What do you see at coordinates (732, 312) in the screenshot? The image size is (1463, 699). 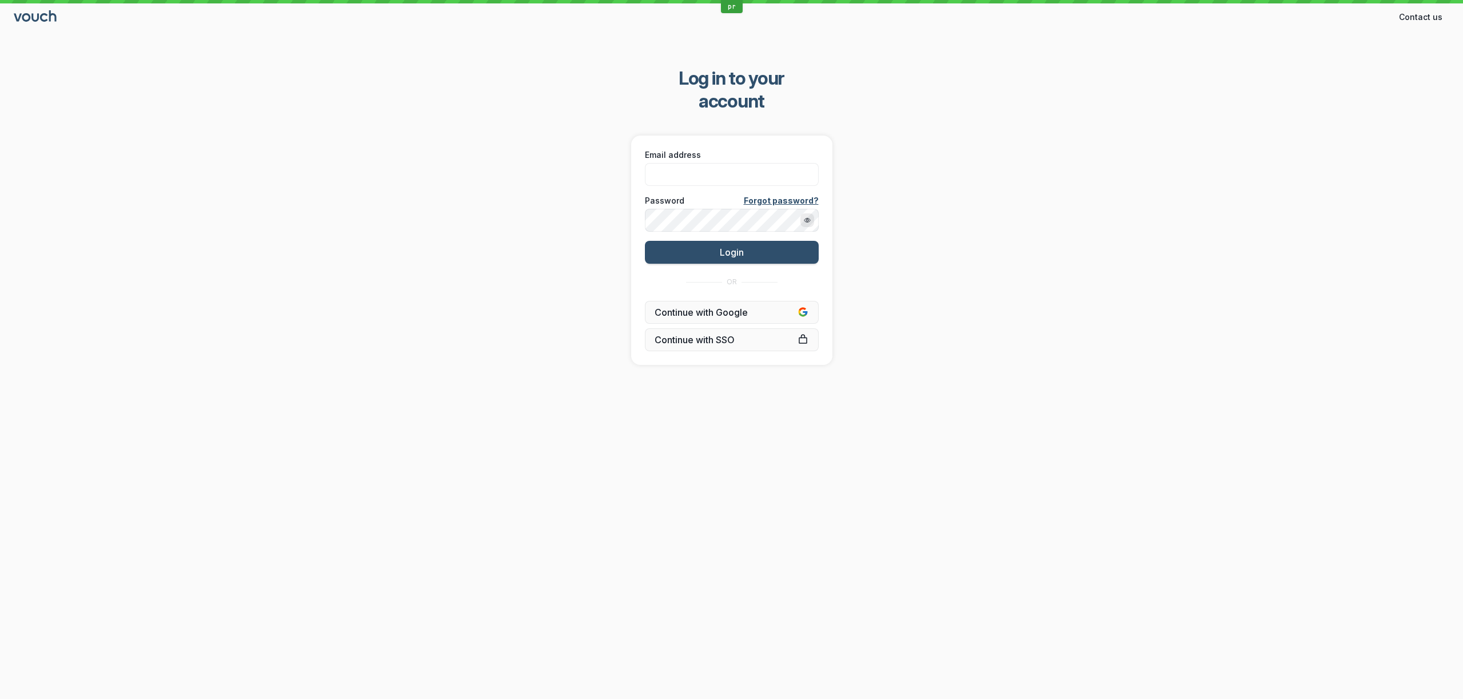 I see `span: Continue with Google` at bounding box center [732, 312].